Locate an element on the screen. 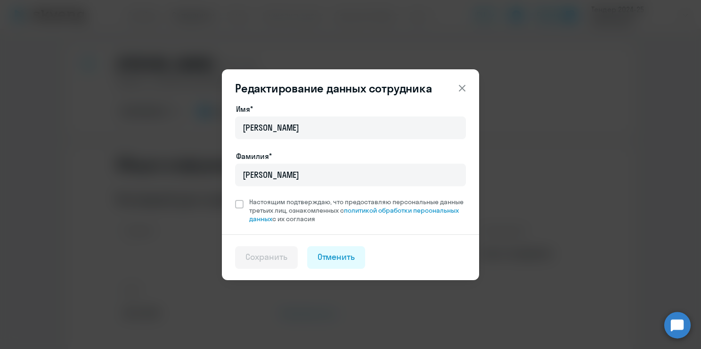 The height and width of the screenshot is (349, 701). span: Настоящим подтверждаю, что предоставляю персональные данные третьих лиц, ознакомленных с с их сог... is located at coordinates (357, 210).